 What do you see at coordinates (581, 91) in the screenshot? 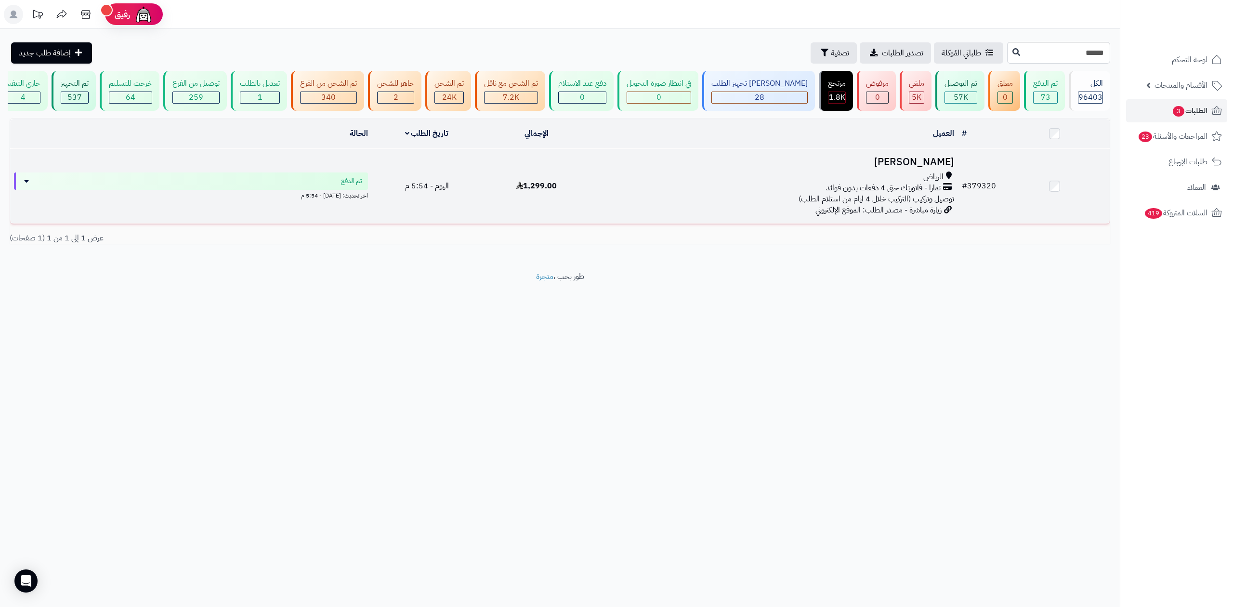
I see `a: دفع عند الاستلام 0` at bounding box center [581, 91].